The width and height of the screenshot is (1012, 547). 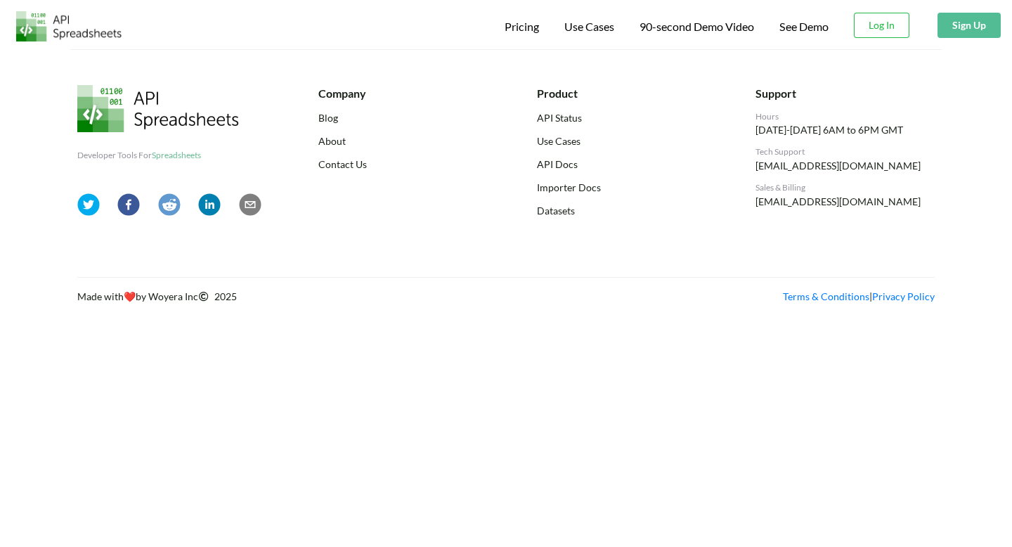 What do you see at coordinates (169, 206) in the screenshot?
I see `button: reddit` at bounding box center [169, 206].